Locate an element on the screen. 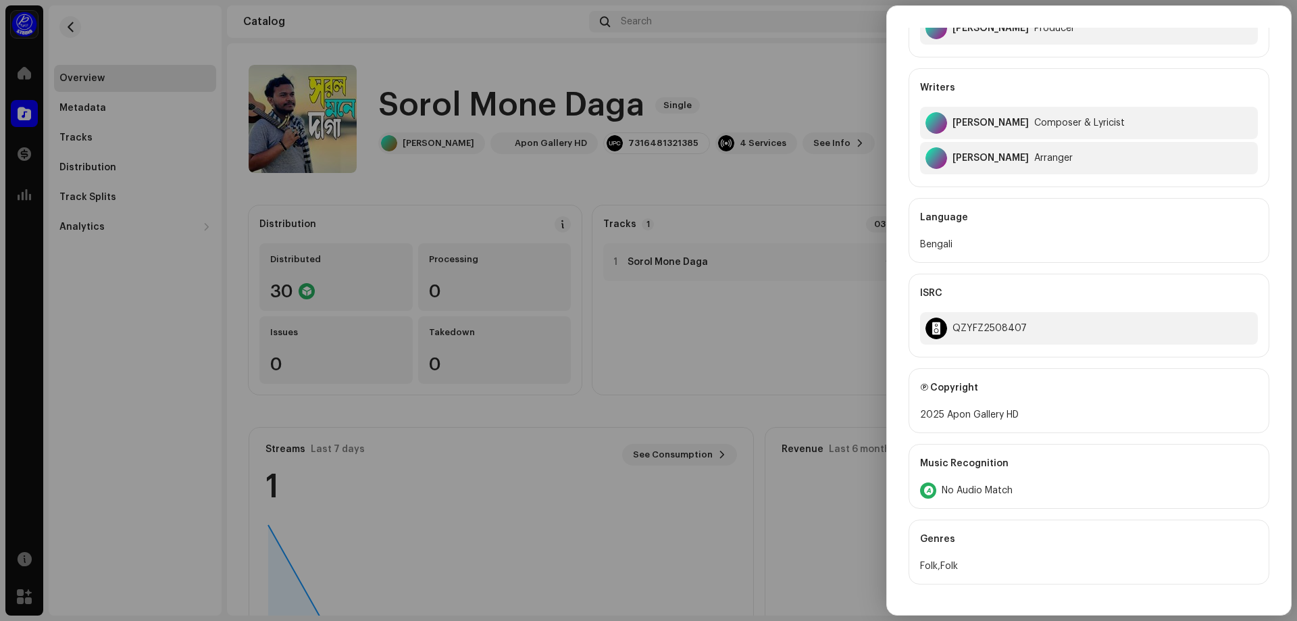 The width and height of the screenshot is (1297, 621). div: Composer & Lyricist is located at coordinates (1080, 123).